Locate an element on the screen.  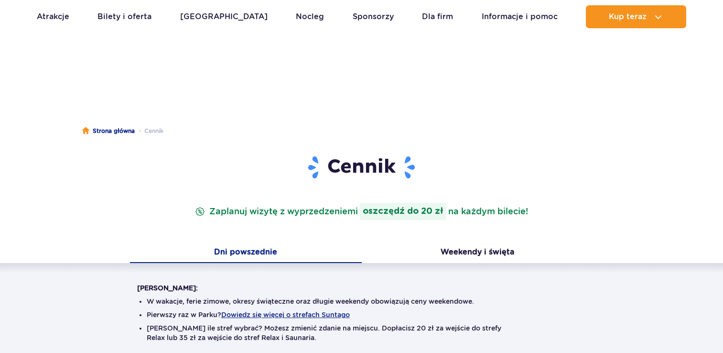
a: Atrakcje is located at coordinates (53, 17).